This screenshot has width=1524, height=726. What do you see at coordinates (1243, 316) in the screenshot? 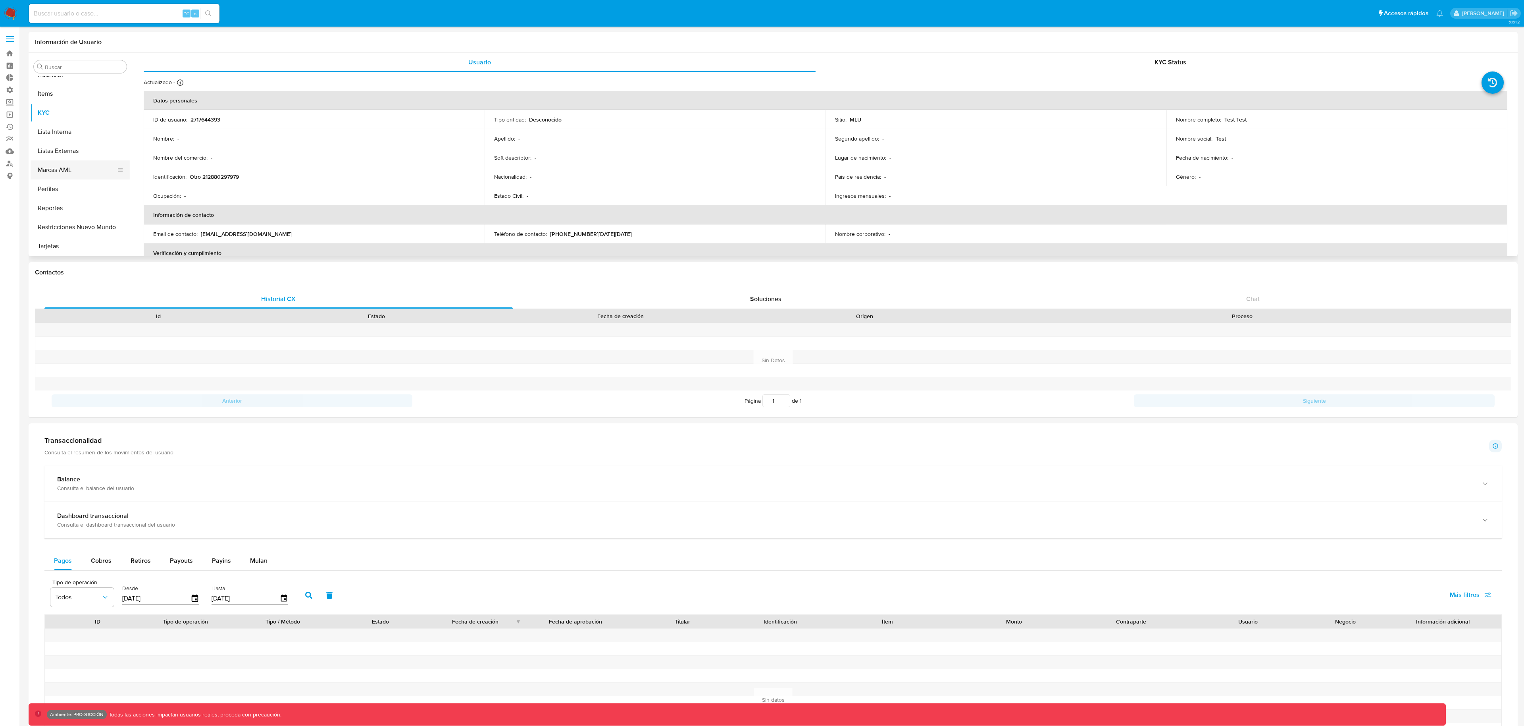
I see `div: Proceso` at bounding box center [1243, 316].